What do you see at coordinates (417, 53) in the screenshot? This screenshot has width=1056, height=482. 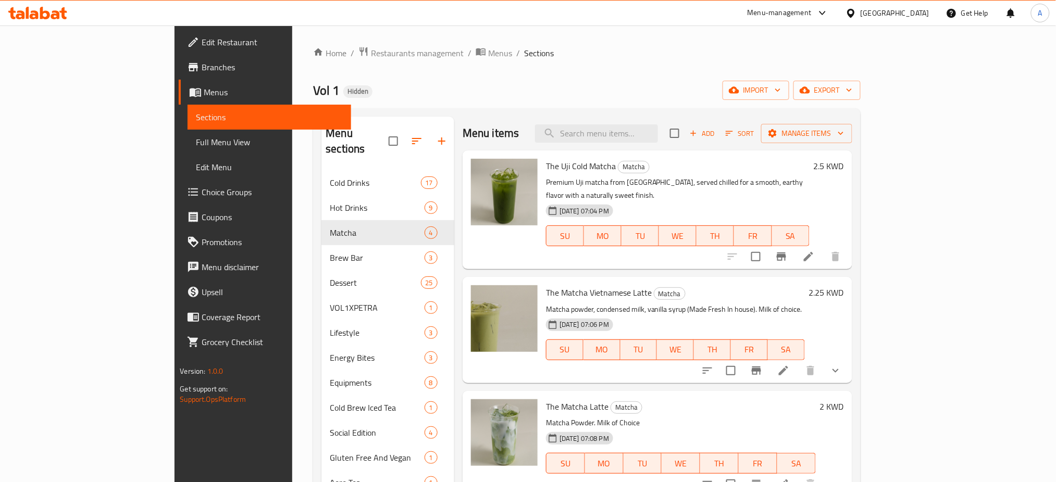 I see `span: Restaurants management` at bounding box center [417, 53].